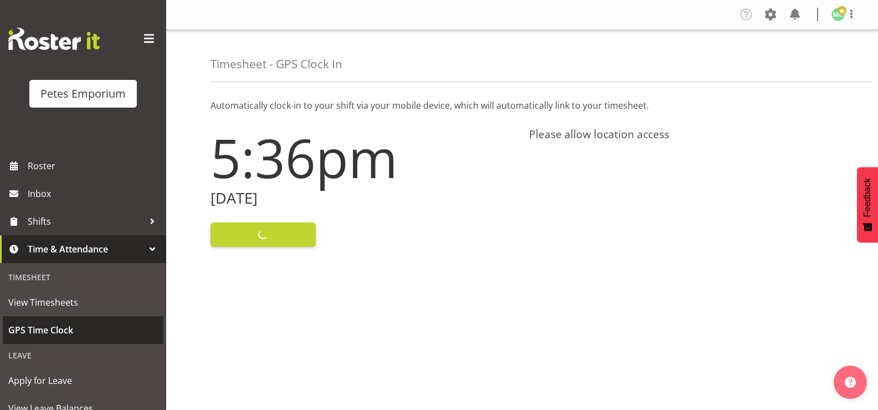 Image resolution: width=878 pixels, height=410 pixels. I want to click on div: Petes Emporium, so click(83, 94).